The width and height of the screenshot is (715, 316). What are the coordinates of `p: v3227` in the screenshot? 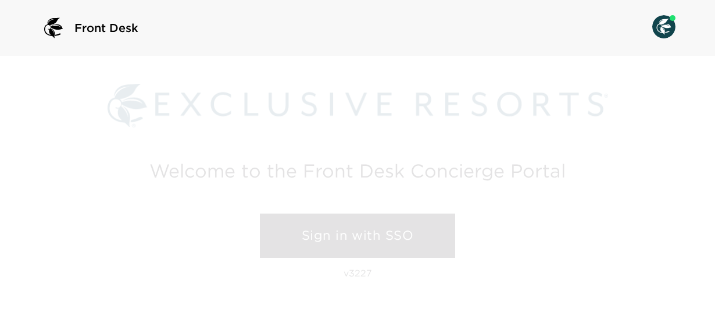 It's located at (358, 273).